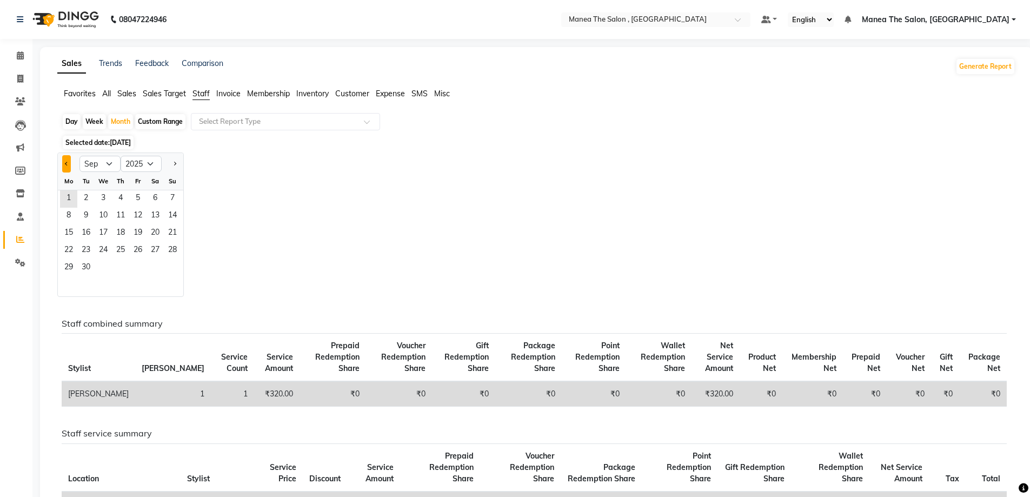 This screenshot has height=497, width=1030. Describe the element at coordinates (172, 234) in the screenshot. I see `span: 21` at that location.